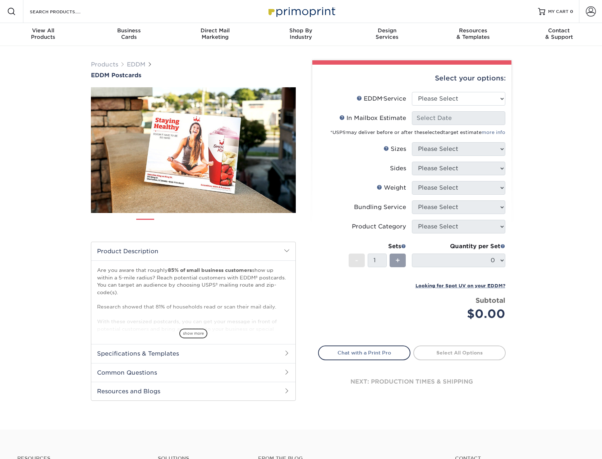 The width and height of the screenshot is (602, 459). Describe the element at coordinates (459, 353) in the screenshot. I see `a: Select All Options` at that location.